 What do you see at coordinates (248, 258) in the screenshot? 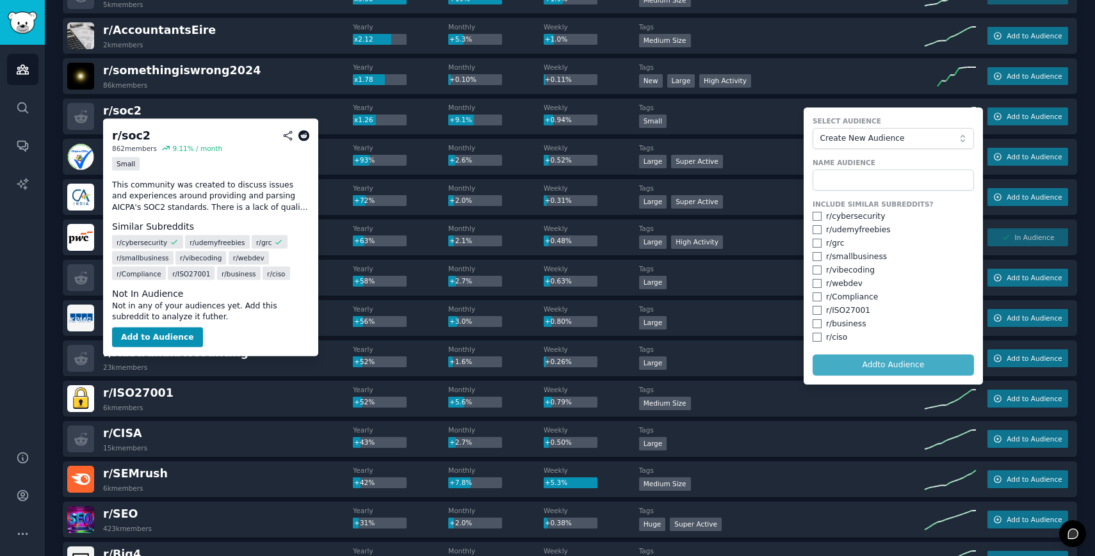
I see `span: r/ webdev` at bounding box center [248, 258].